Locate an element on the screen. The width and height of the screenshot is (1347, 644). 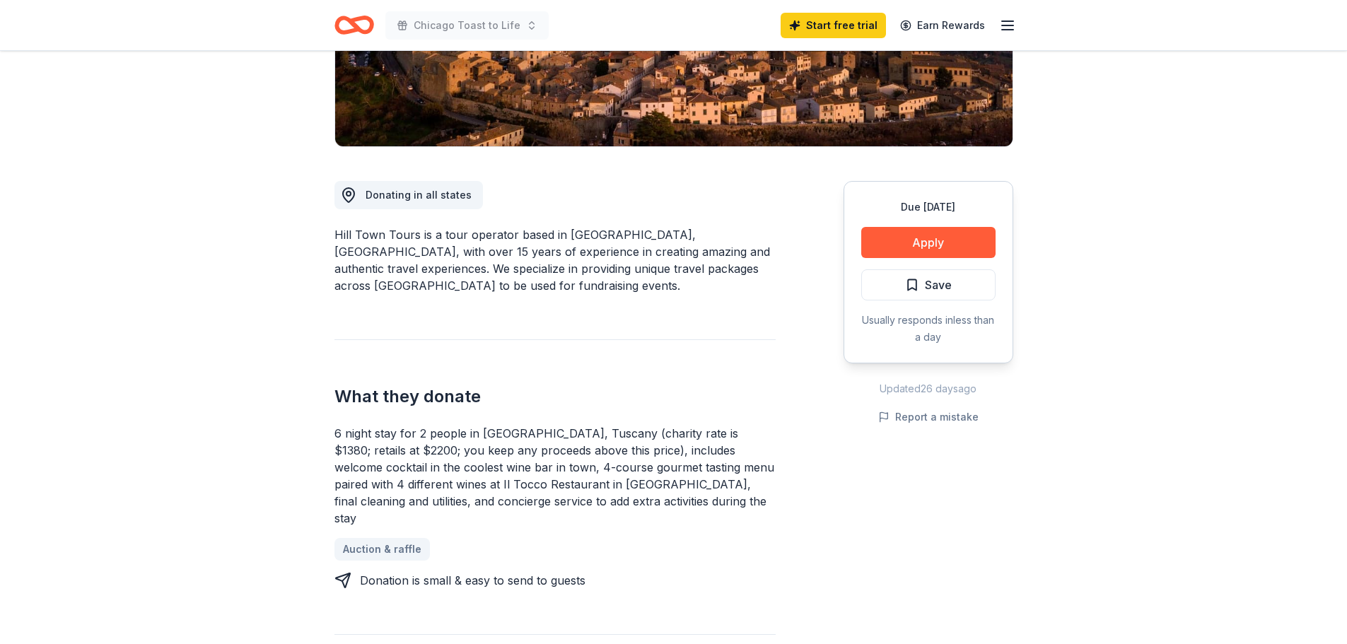
span: Chicago Toast to Life is located at coordinates (467, 25).